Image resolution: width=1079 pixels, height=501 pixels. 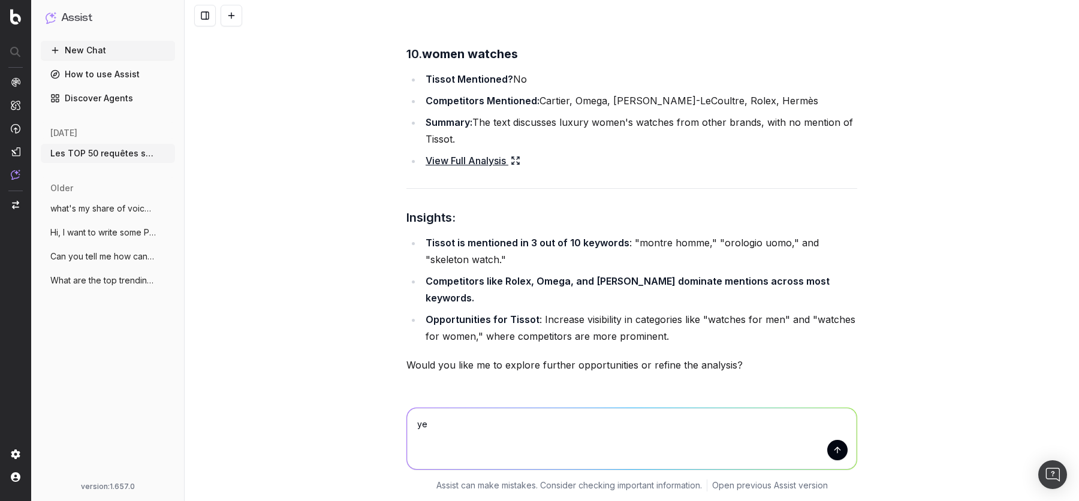 What do you see at coordinates (632, 365) in the screenshot?
I see `p: Would you like me to explore further opportunities or refine the analysis?` at bounding box center [632, 365].